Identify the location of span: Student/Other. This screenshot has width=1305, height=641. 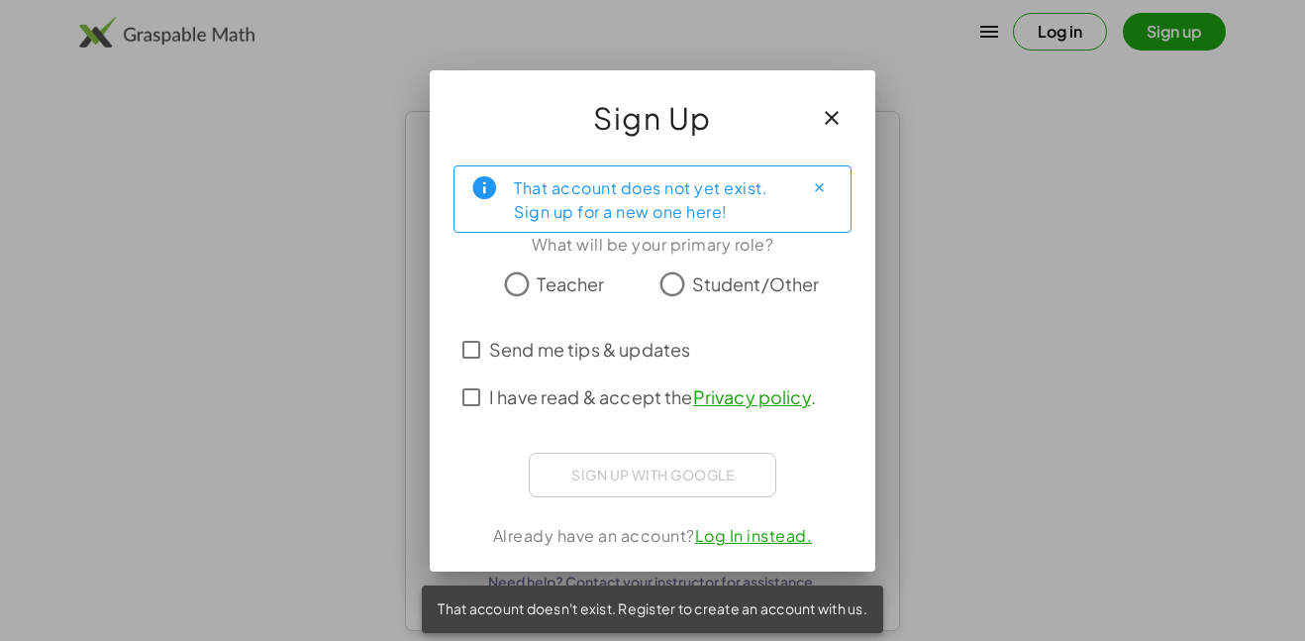
(755, 283).